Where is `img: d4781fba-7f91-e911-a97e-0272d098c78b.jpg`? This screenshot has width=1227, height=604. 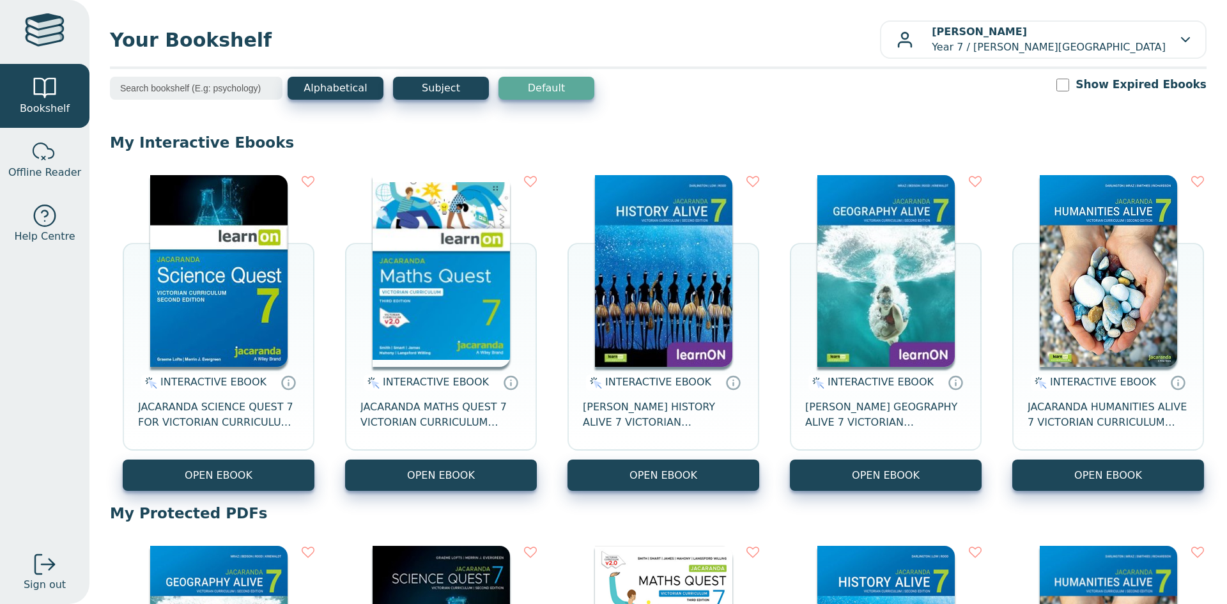
img: d4781fba-7f91-e911-a97e-0272d098c78b.jpg is located at coordinates (663, 271).